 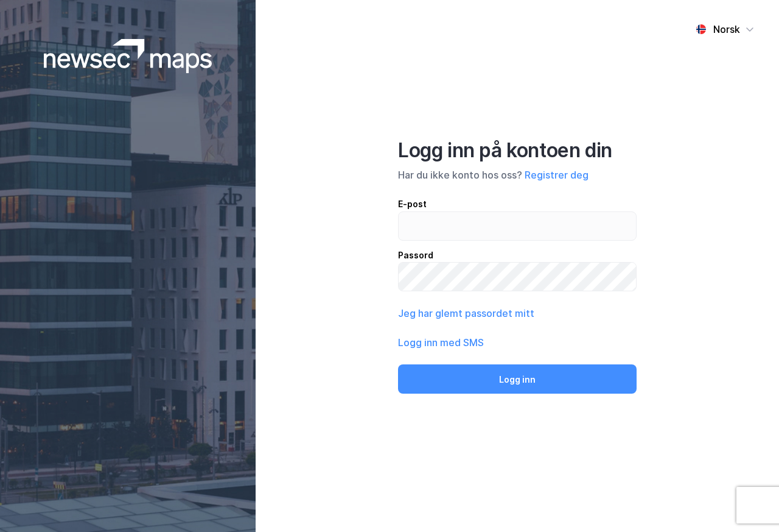 What do you see at coordinates (128, 56) in the screenshot?
I see `img: logoWhite.bf58a803f64e89776f2b079ca2356427.svg` at bounding box center [128, 56].